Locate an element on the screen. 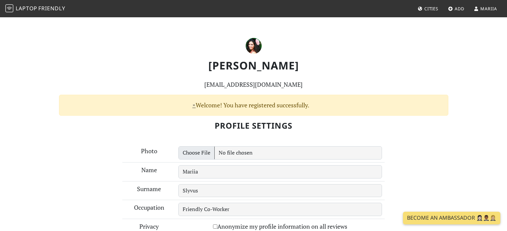 The image size is (507, 231). span: Cities is located at coordinates (431, 9).